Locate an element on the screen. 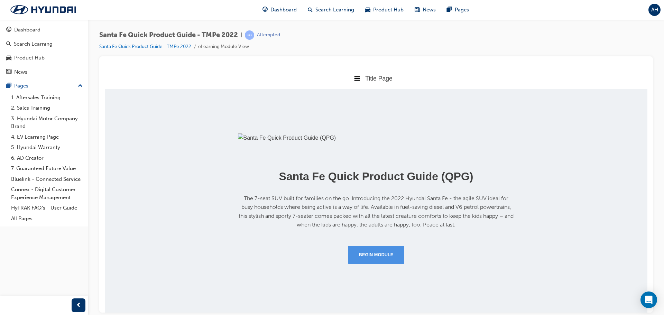 The image size is (664, 315). a: Dashboard is located at coordinates (44, 30).